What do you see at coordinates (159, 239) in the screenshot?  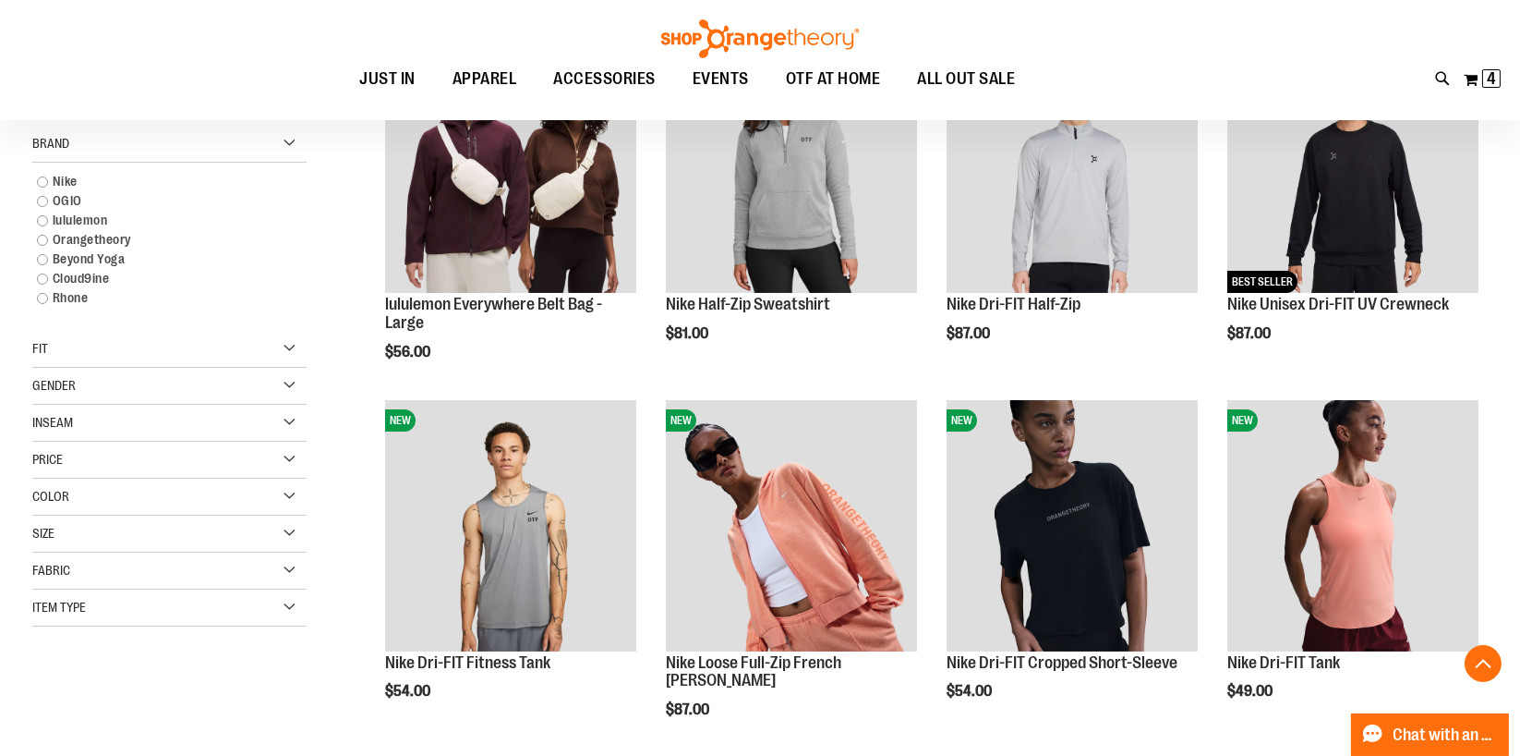 I see `a: Orangetheory` at bounding box center [159, 239].